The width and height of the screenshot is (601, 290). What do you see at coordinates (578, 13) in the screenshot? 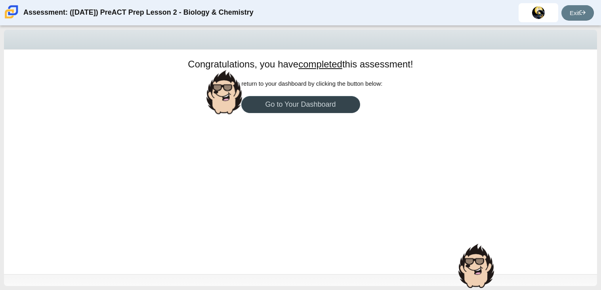
I see `a: Exit` at bounding box center [578, 13].